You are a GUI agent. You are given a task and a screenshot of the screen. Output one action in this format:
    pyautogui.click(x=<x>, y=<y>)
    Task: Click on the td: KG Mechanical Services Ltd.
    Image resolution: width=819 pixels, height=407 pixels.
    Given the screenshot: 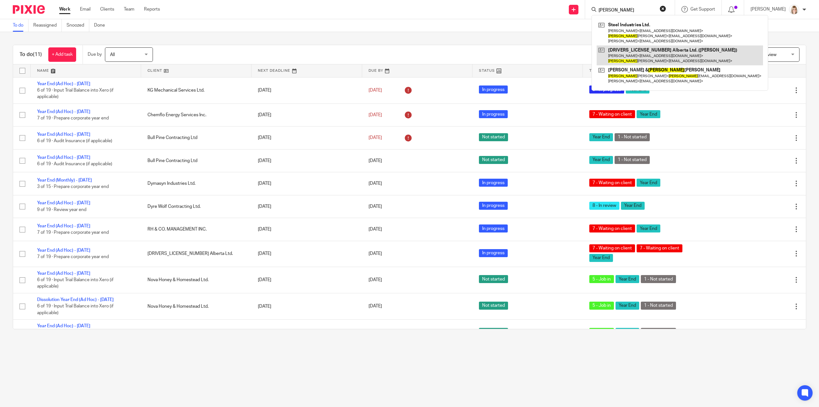 What is the action you would take?
    pyautogui.click(x=196, y=90)
    